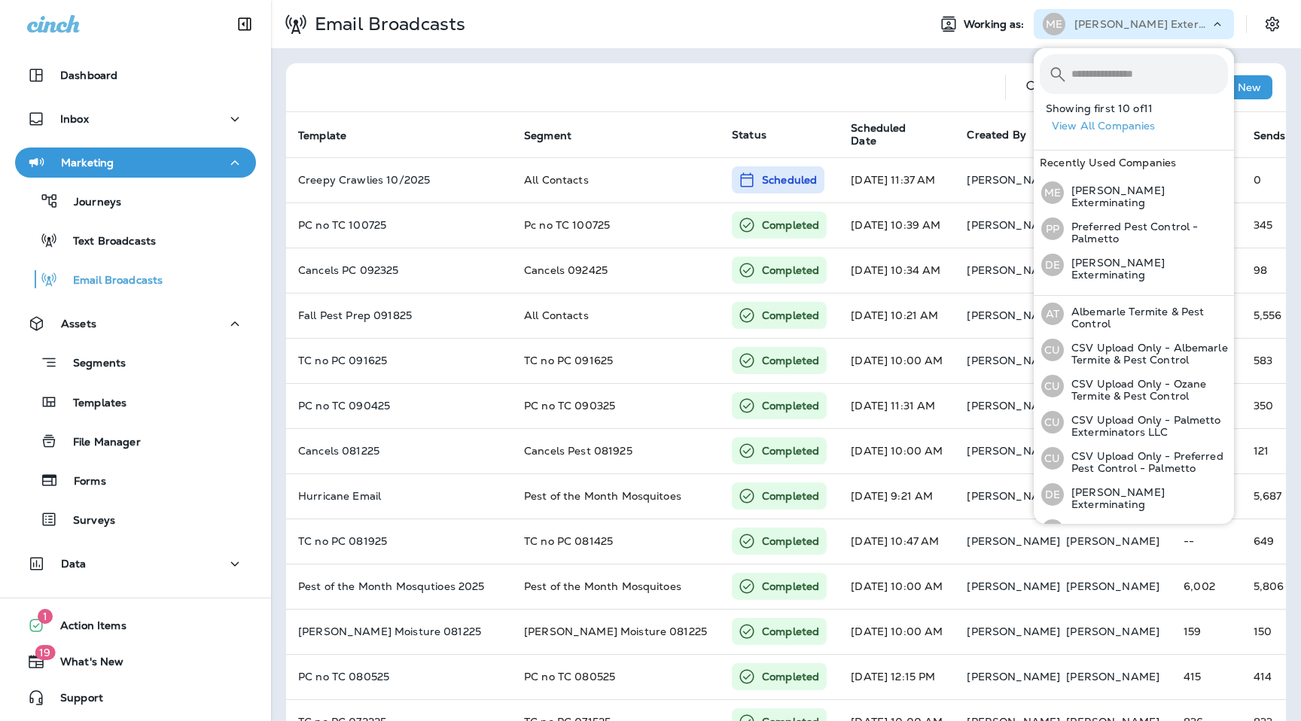 This screenshot has width=1301, height=721. I want to click on button: CUCSV Upload Only - Preferred Pest Control - Palmetto, so click(1134, 459).